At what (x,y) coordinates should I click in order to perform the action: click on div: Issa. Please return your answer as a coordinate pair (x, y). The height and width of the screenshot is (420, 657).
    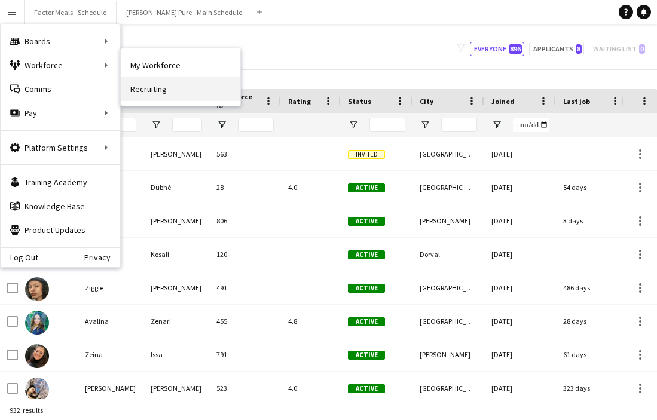
    Looking at the image, I should click on (176, 355).